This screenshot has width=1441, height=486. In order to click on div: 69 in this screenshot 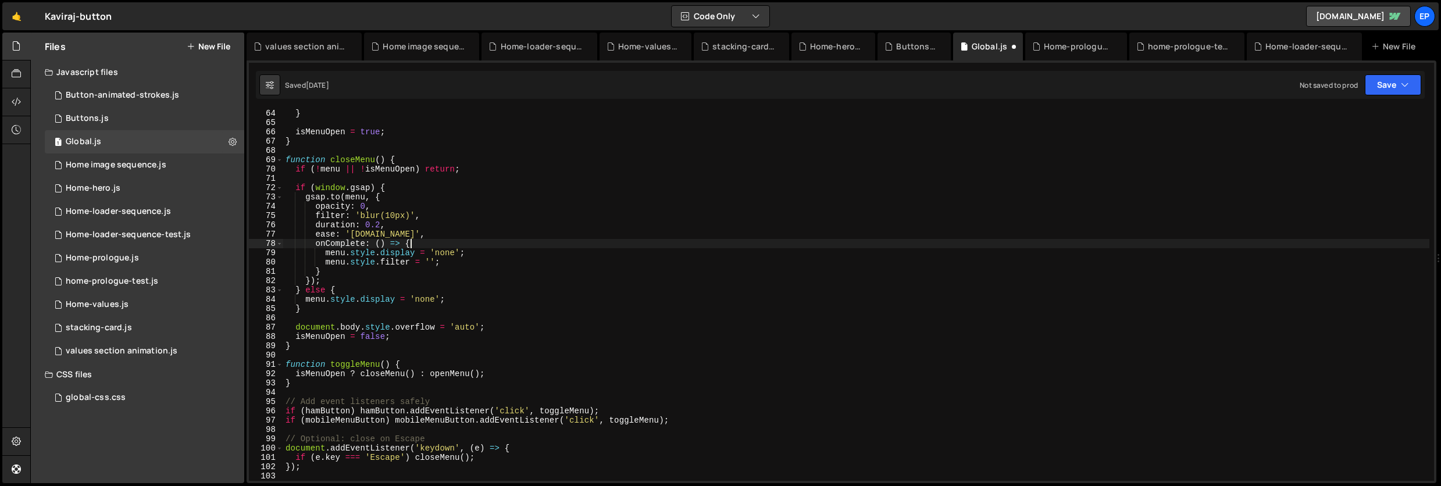, I will do `click(266, 160)`.